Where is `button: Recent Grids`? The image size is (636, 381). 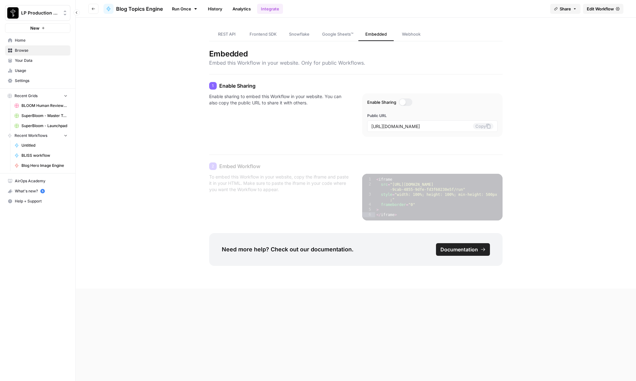
button: Recent Grids is located at coordinates (38, 96).